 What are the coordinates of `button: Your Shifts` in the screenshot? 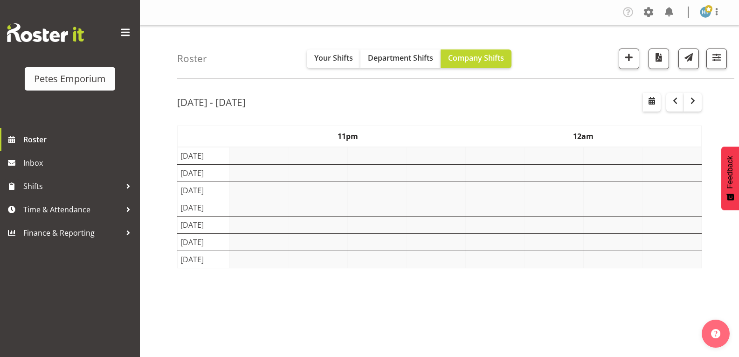 It's located at (333, 59).